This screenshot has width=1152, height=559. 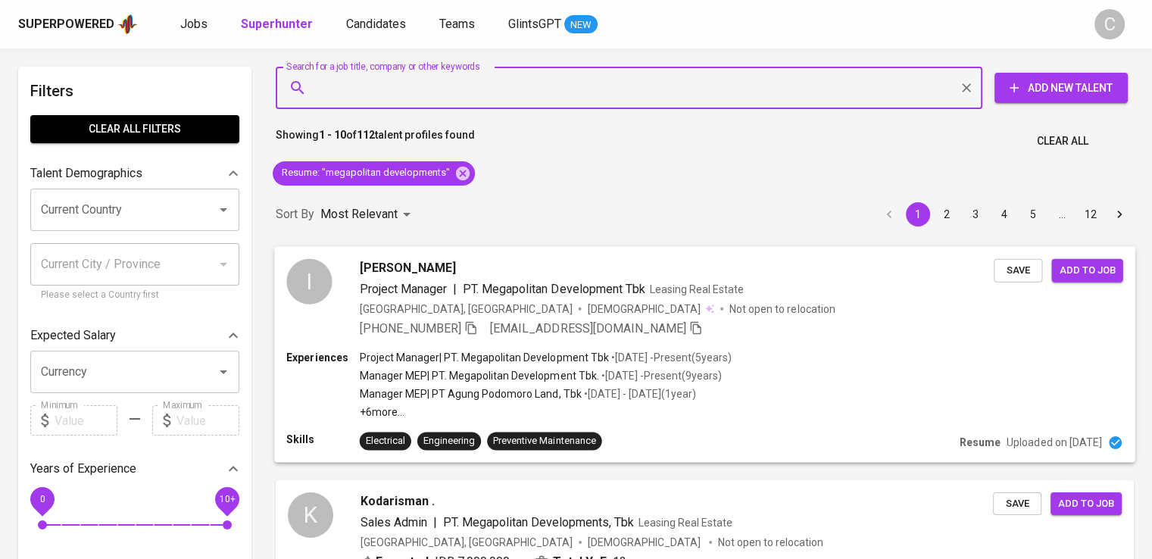 I want to click on div: I, so click(x=309, y=281).